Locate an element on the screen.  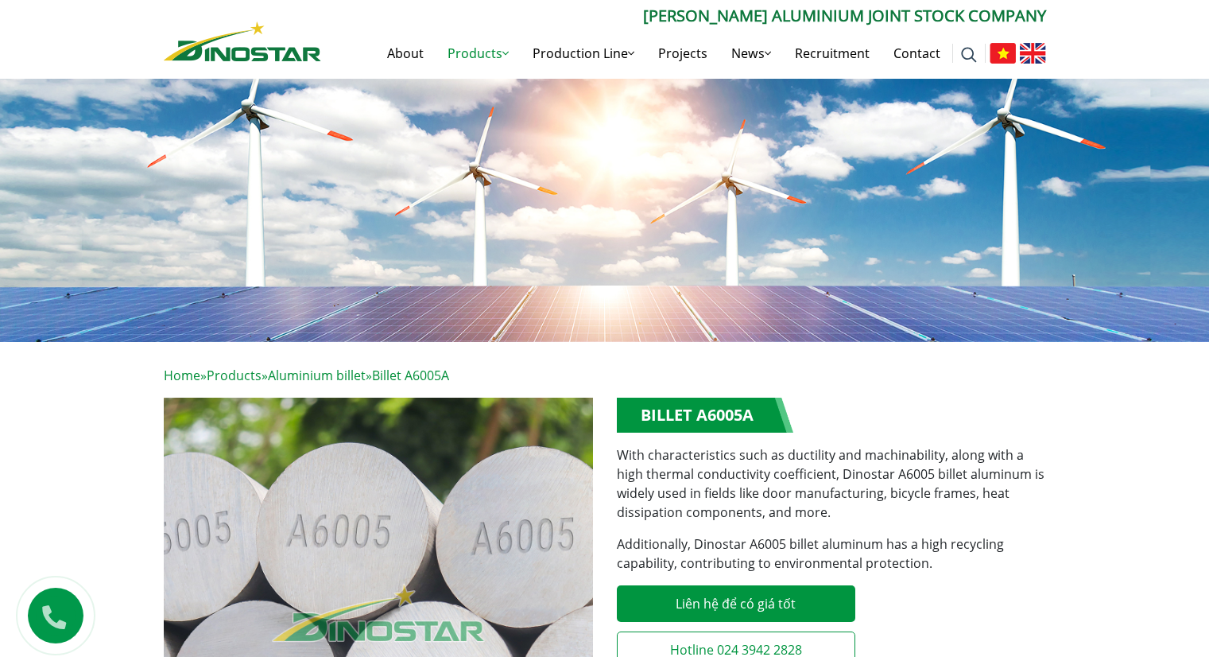
a: Liên hệ để có giá tốt is located at coordinates (736, 603).